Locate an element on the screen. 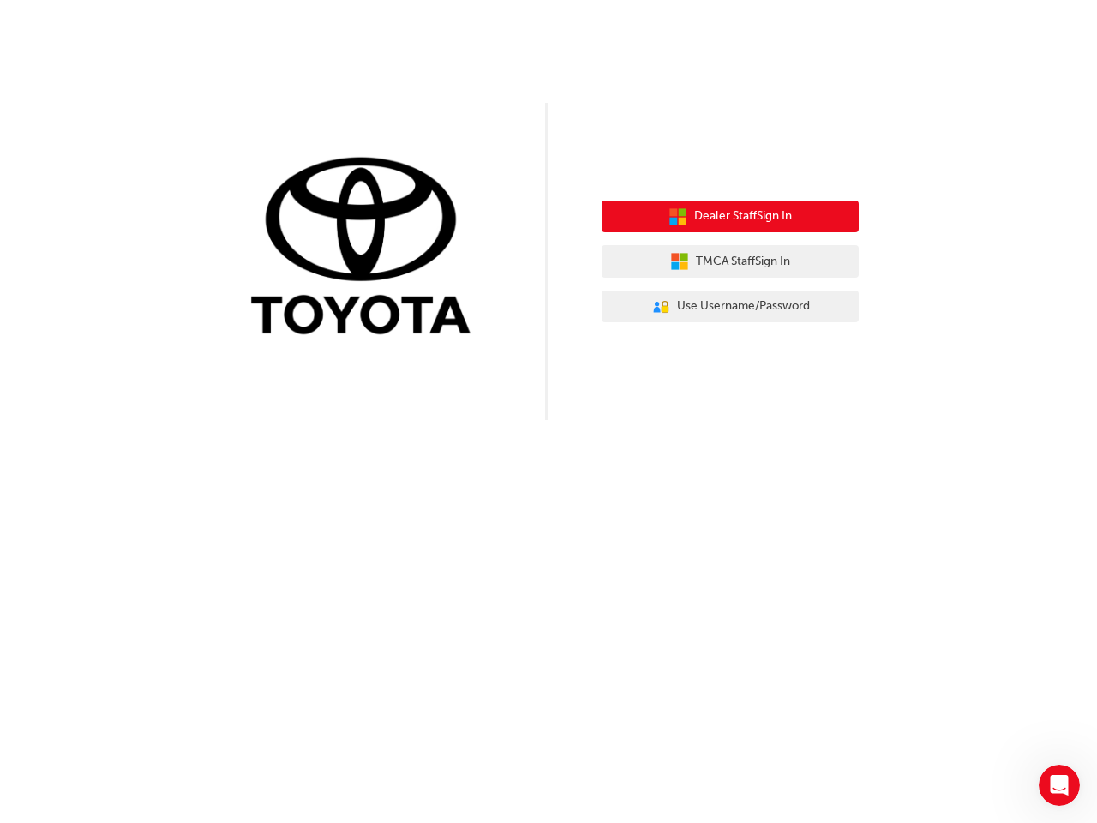  span: TMCA Staff Sign In is located at coordinates (743, 261).